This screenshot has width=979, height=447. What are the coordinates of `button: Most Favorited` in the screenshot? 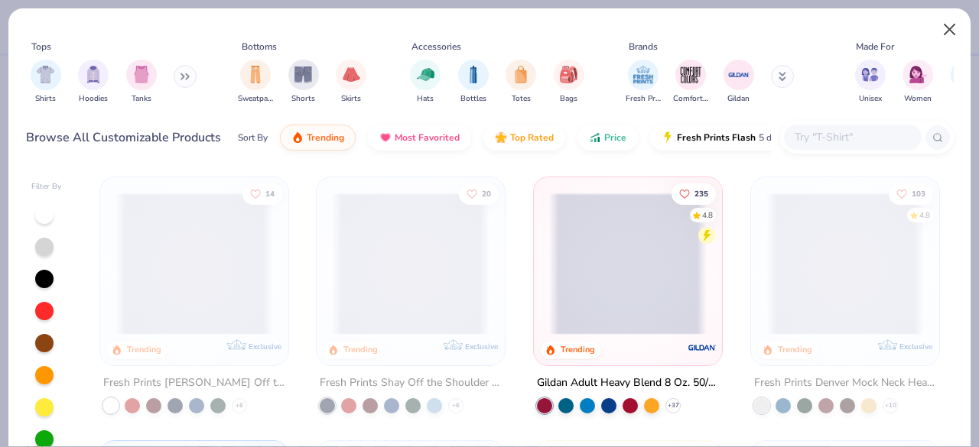 It's located at (419, 138).